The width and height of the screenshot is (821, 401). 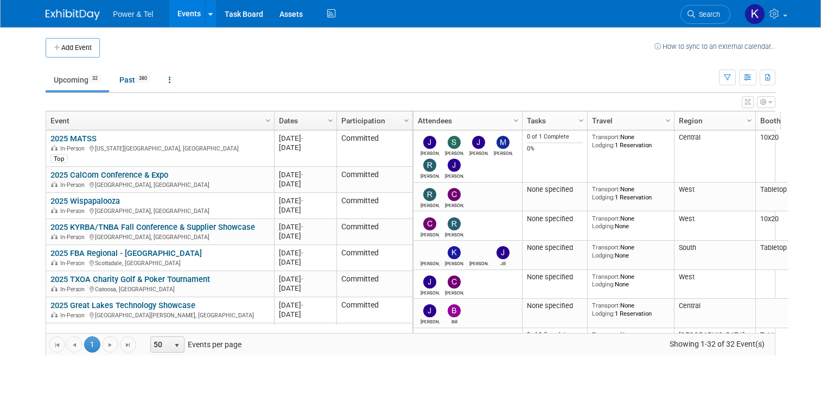 I want to click on img: Mike Brems, so click(x=503, y=142).